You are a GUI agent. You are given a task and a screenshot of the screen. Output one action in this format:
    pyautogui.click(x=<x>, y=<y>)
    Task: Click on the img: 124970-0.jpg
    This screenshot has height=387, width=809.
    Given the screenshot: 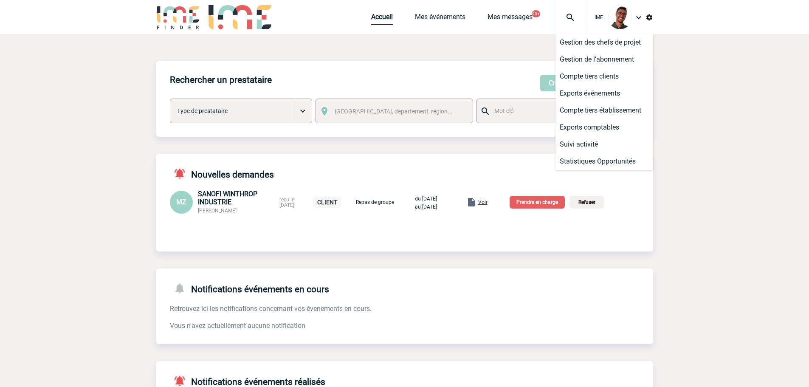 What is the action you would take?
    pyautogui.click(x=620, y=17)
    